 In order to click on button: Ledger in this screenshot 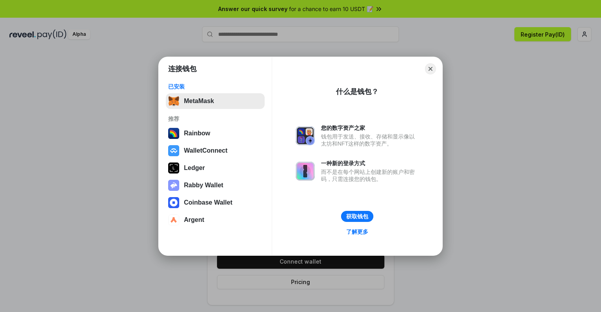, I will do `click(215, 168)`.